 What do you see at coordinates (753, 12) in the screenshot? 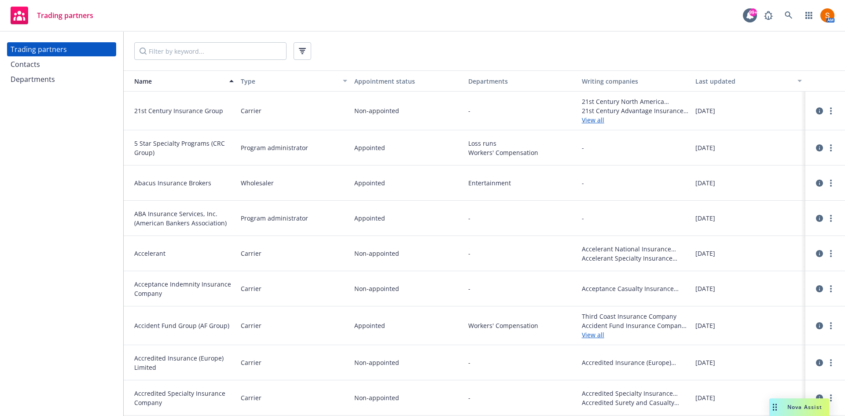
I see `div: 99+` at bounding box center [753, 12].